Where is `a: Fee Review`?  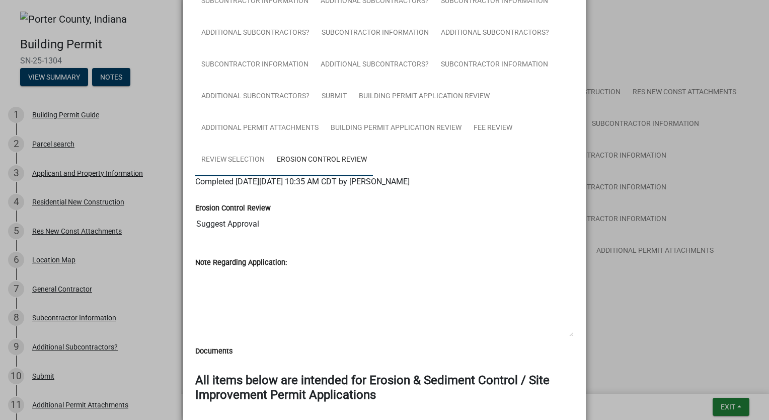 a: Fee Review is located at coordinates (493, 128).